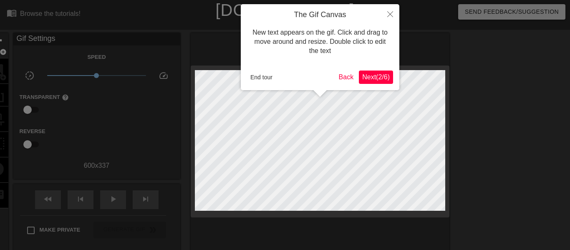 This screenshot has height=250, width=570. Describe the element at coordinates (12, 13) in the screenshot. I see `span: menu_book` at that location.